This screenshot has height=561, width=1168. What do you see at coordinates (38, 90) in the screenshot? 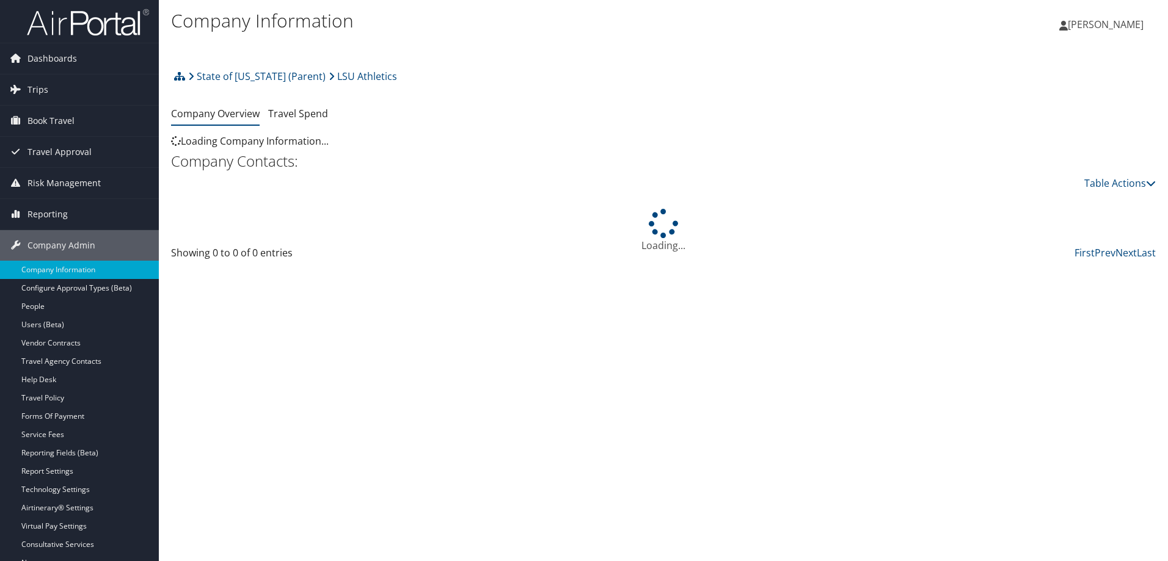
I see `span: Trips` at bounding box center [38, 90].